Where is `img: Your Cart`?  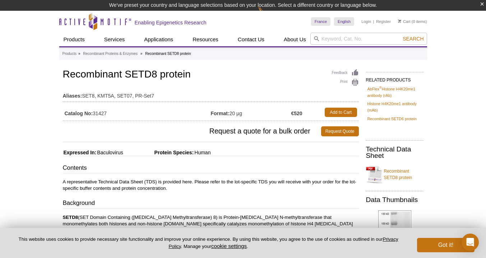 img: Your Cart is located at coordinates (400, 21).